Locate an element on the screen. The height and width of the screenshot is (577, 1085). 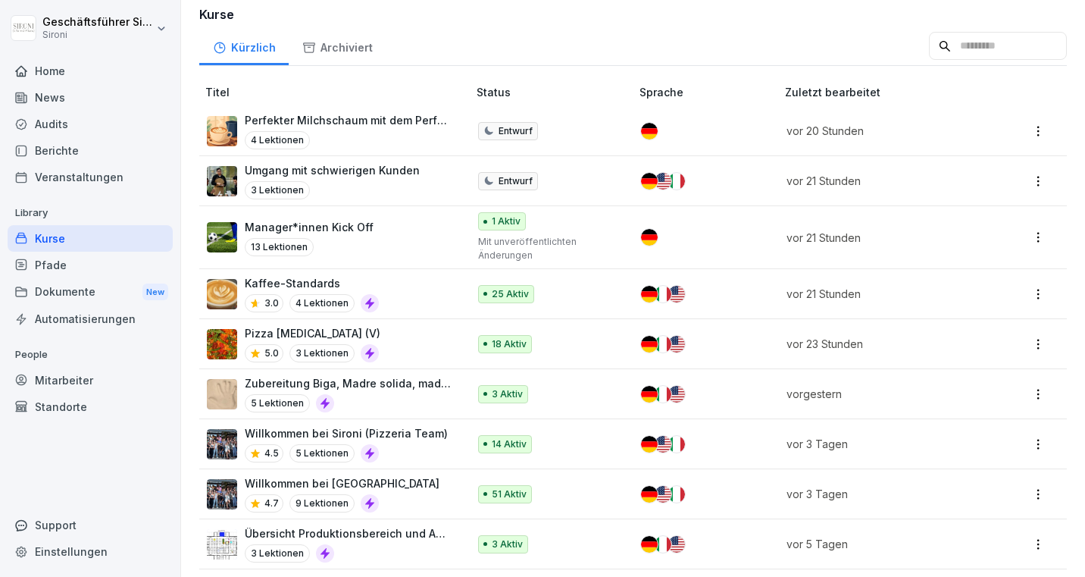
p: vor 5 Tagen is located at coordinates (881, 543).